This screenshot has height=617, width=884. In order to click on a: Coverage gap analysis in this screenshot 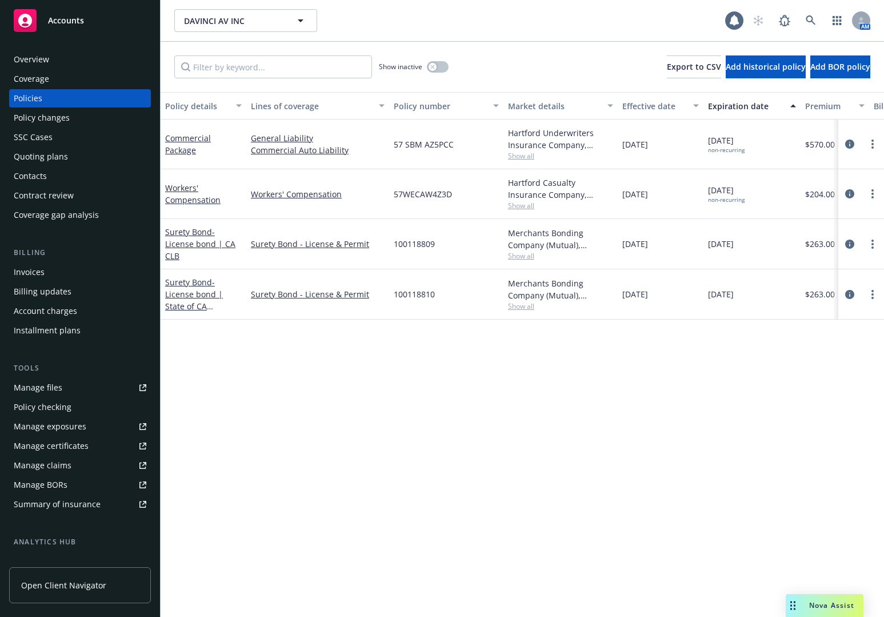, I will do `click(80, 215)`.